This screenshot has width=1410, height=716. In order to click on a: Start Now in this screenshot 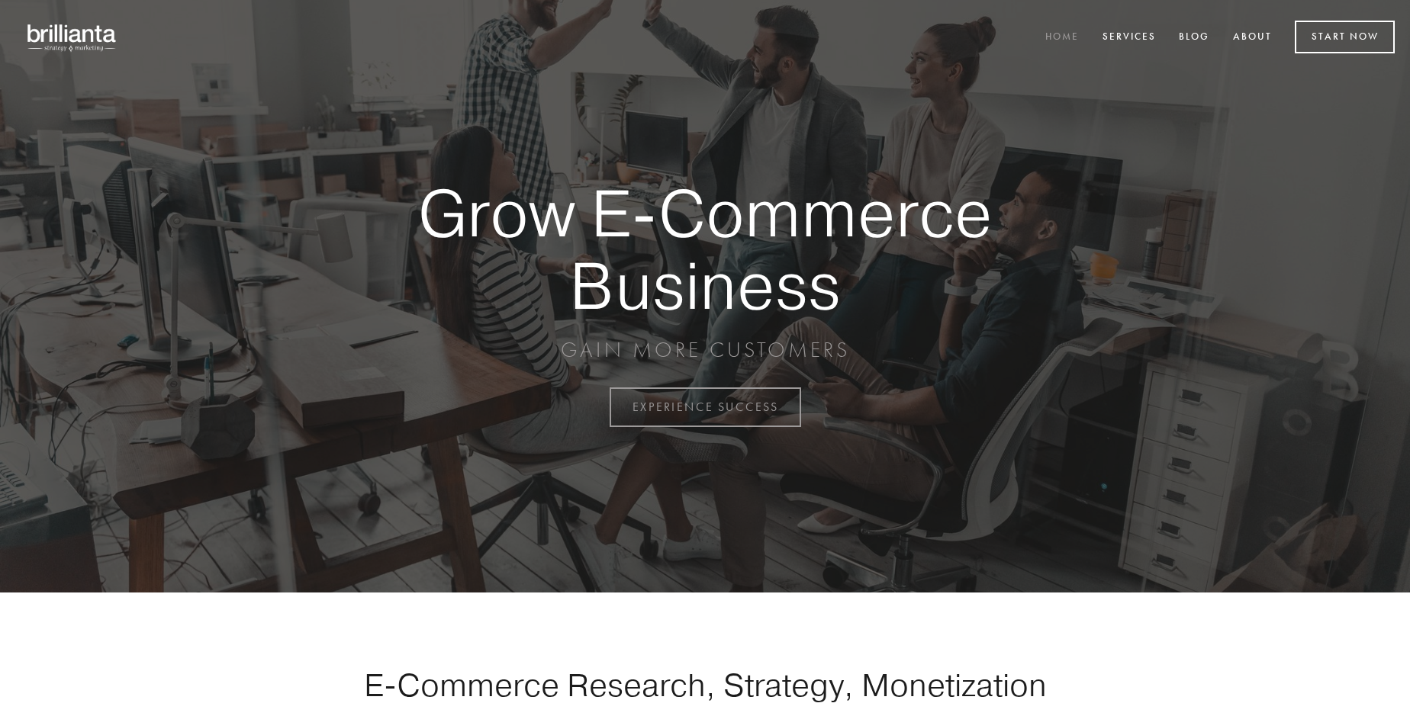, I will do `click(1344, 37)`.